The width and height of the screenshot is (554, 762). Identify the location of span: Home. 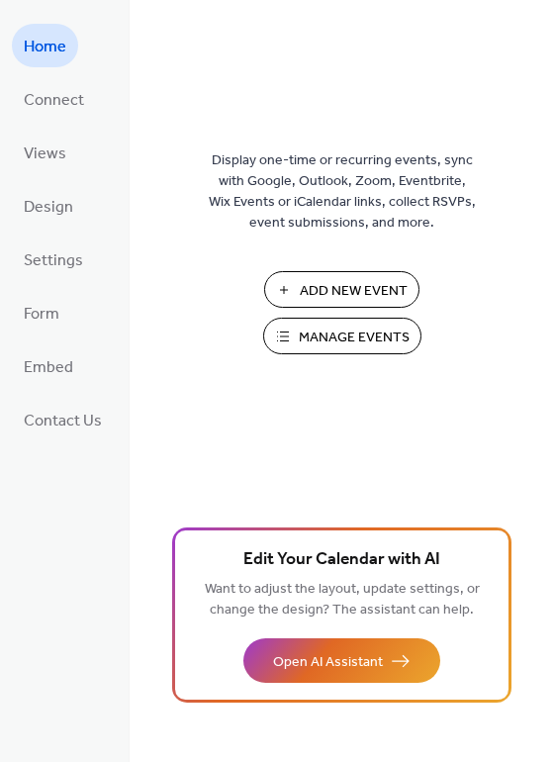
(45, 47).